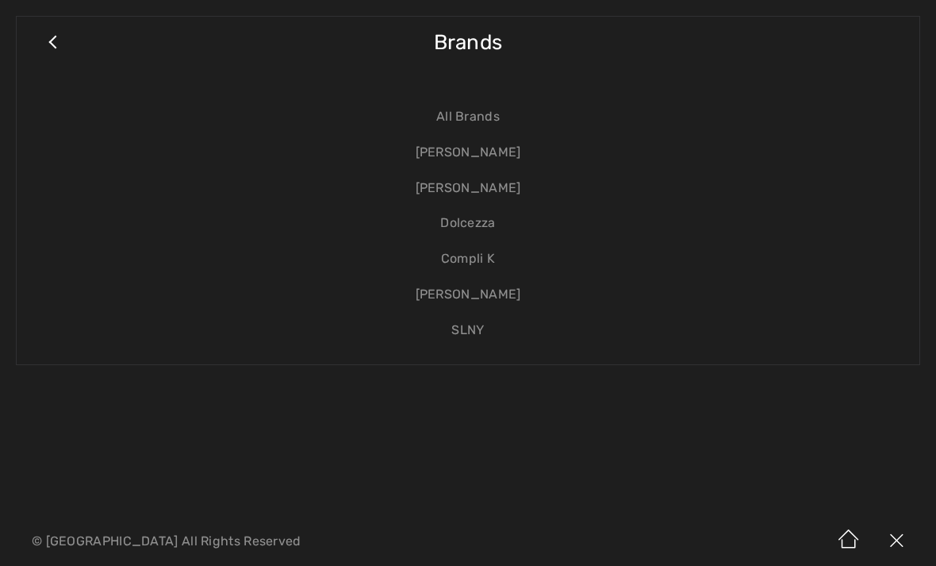  What do you see at coordinates (849, 541) in the screenshot?
I see `img: Home` at bounding box center [849, 541].